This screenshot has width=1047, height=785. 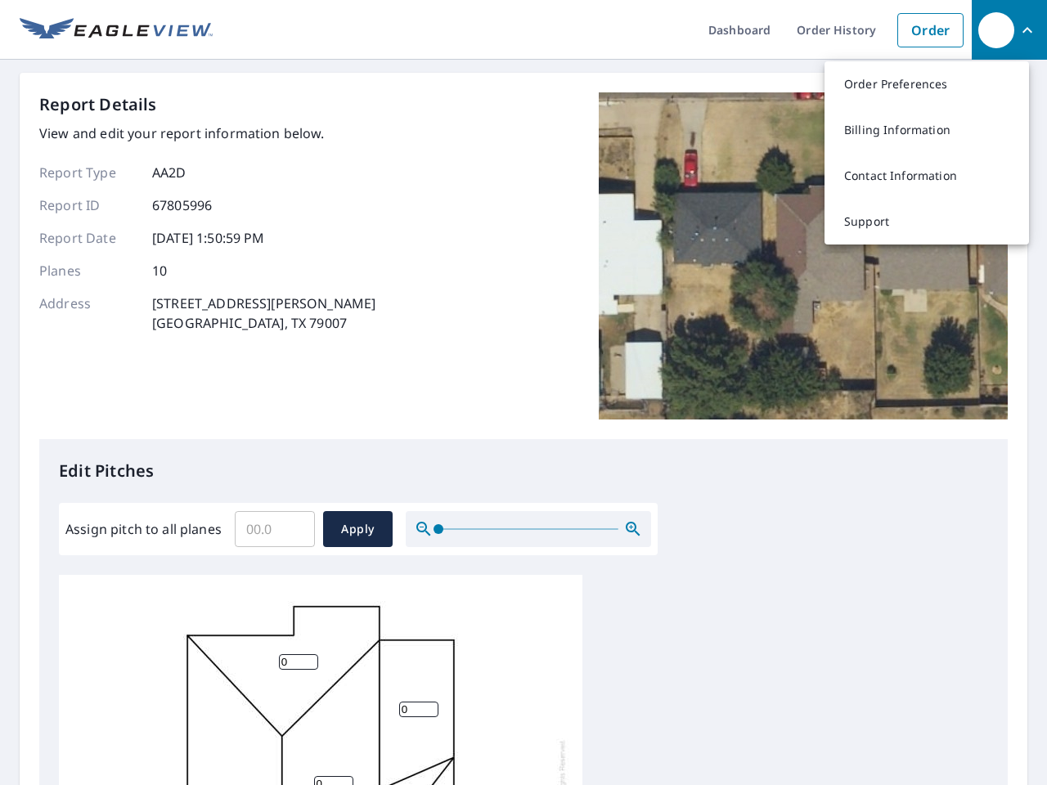 I want to click on a: Order, so click(x=930, y=30).